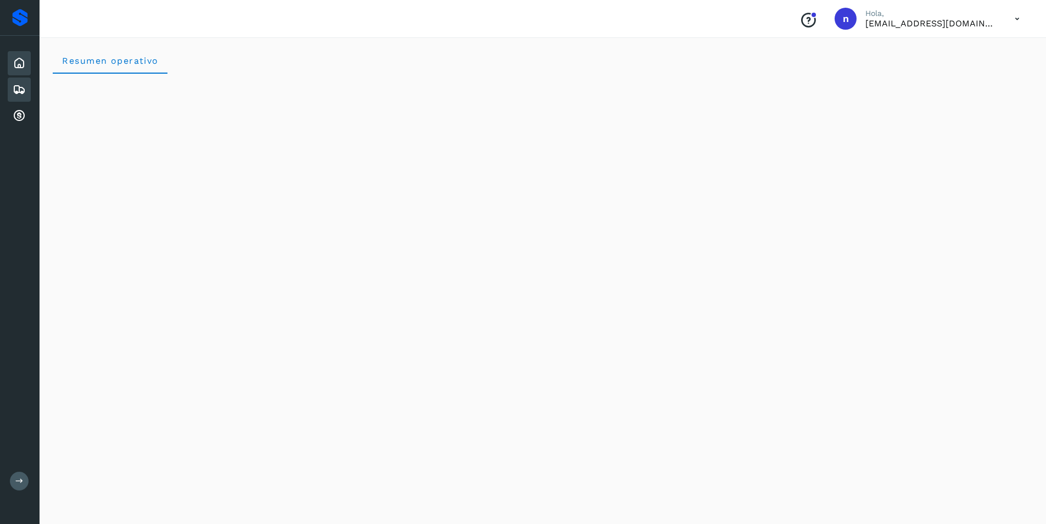 This screenshot has height=524, width=1046. Describe the element at coordinates (19, 63) in the screenshot. I see `div: Inicio` at that location.